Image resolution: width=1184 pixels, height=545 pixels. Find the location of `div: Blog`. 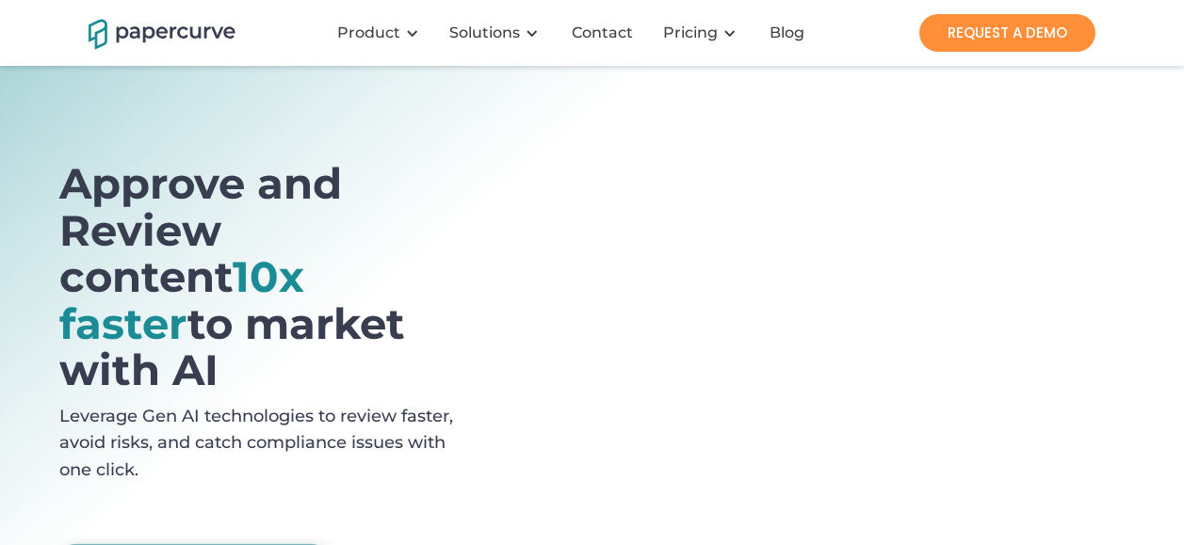

div: Blog is located at coordinates (786, 33).